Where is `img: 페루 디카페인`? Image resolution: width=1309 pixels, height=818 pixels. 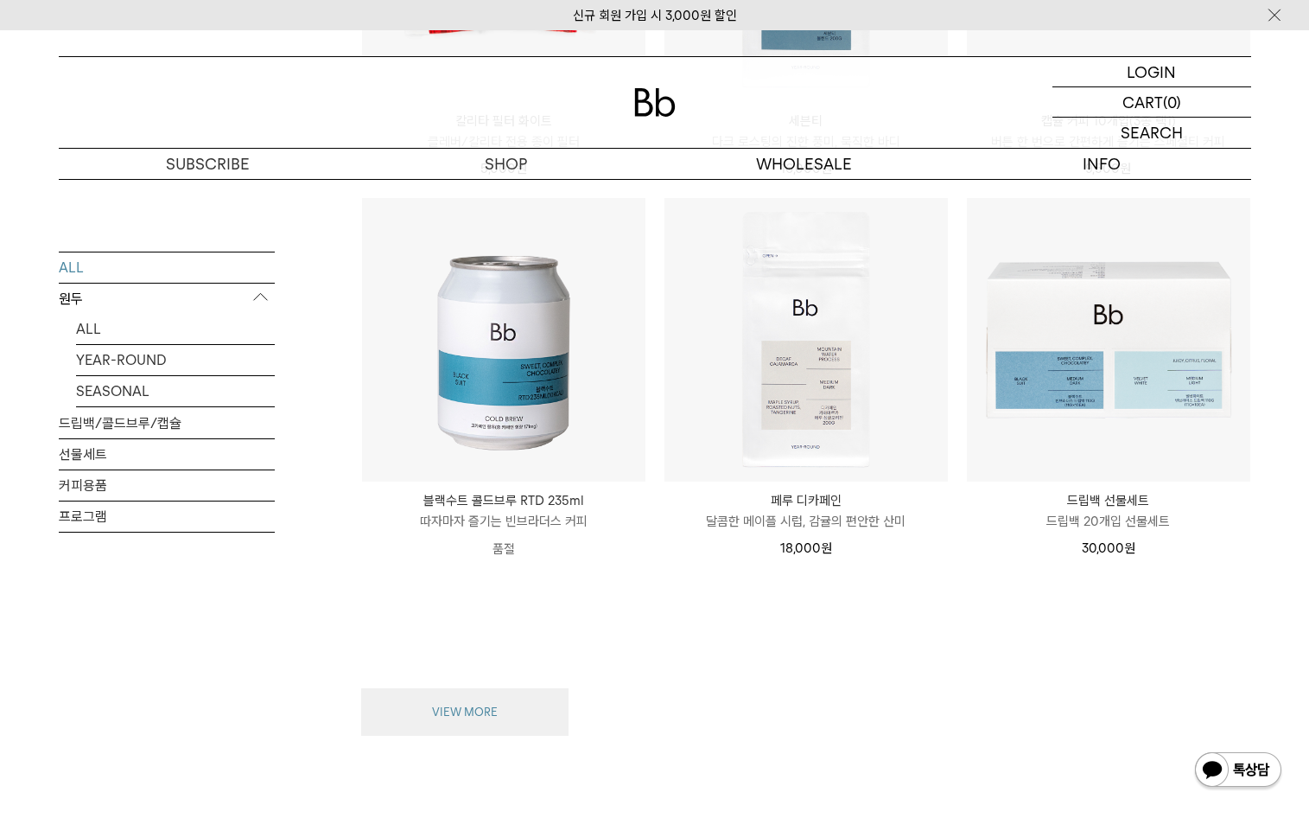
img: 페루 디카페인 is located at coordinates (806, 340).